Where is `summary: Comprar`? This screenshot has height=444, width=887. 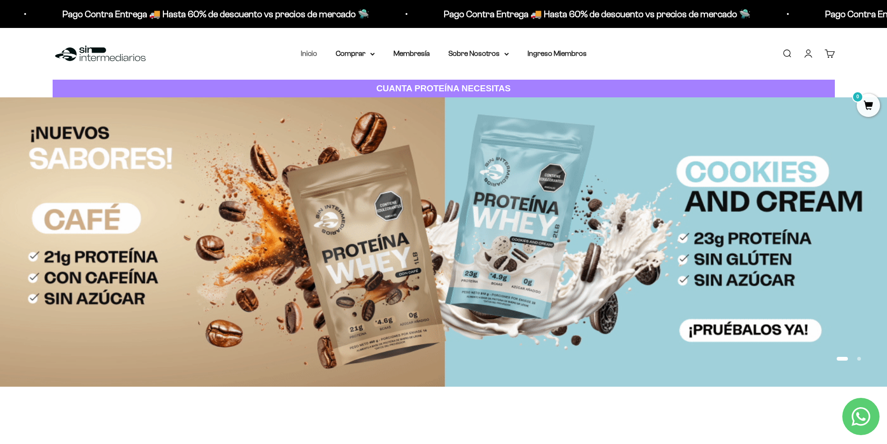 summary: Comprar is located at coordinates (355, 54).